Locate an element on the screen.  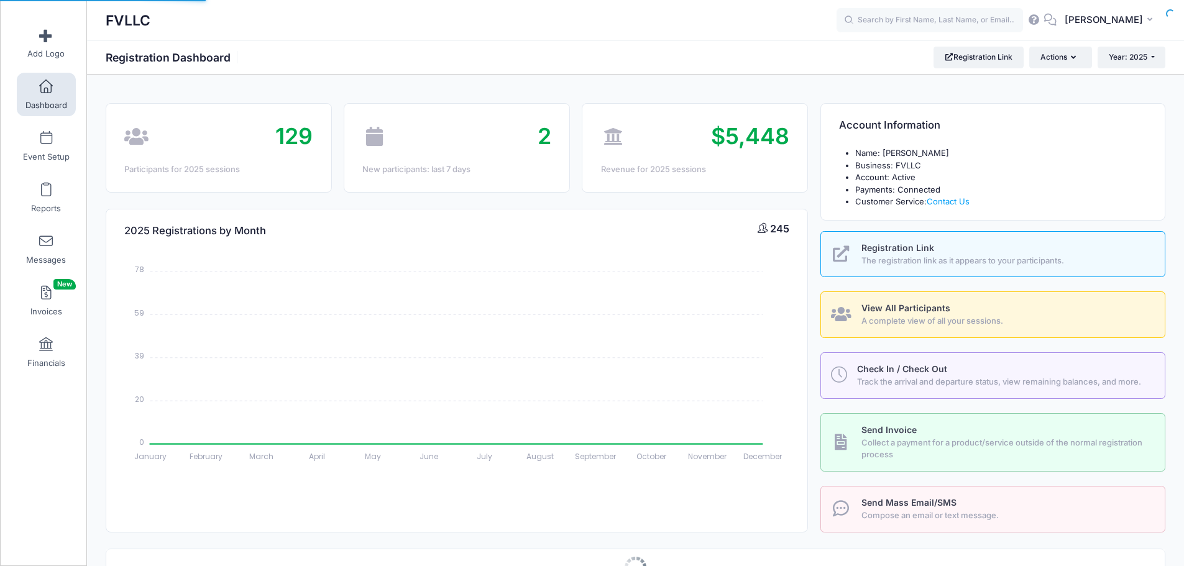
a: Event Setup is located at coordinates (46, 146).